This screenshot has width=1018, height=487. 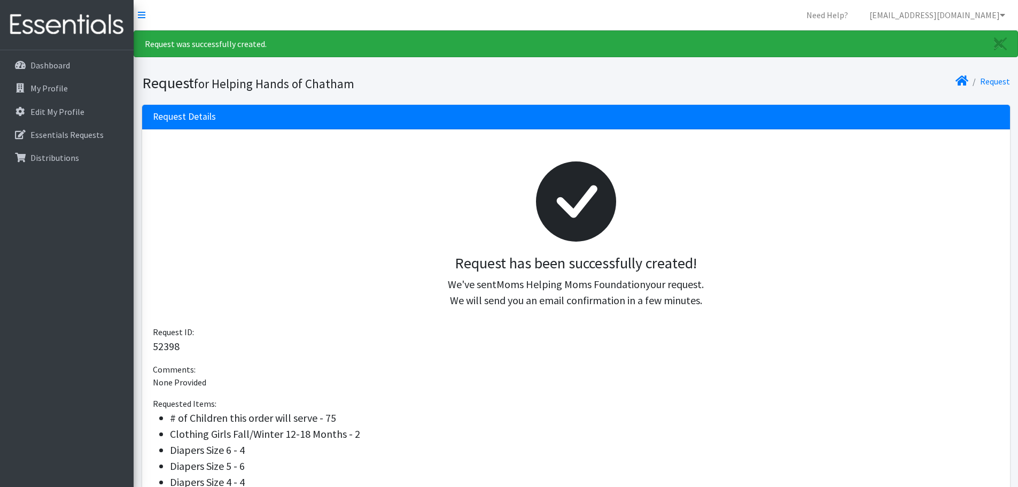 What do you see at coordinates (827, 15) in the screenshot?
I see `a: Need Help?` at bounding box center [827, 15].